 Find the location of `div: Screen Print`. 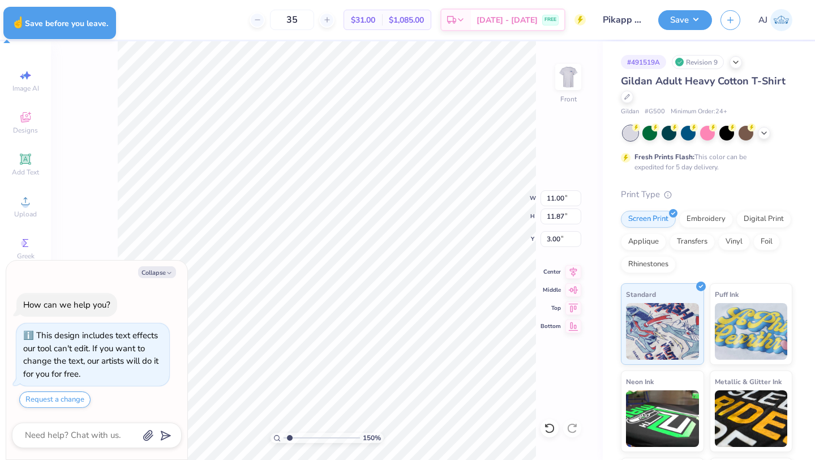

div: Screen Print is located at coordinates (648, 219).